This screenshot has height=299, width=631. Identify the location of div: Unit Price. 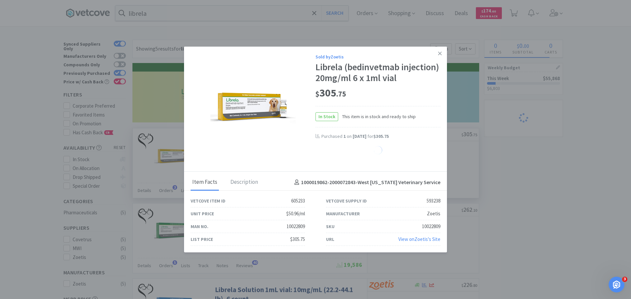
(202, 214).